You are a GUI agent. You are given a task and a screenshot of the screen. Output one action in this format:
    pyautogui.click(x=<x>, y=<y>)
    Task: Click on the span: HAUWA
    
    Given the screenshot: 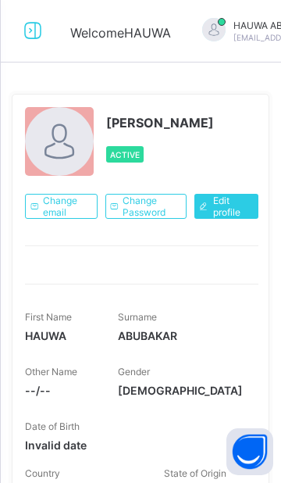 What is the action you would take?
    pyautogui.click(x=59, y=335)
    